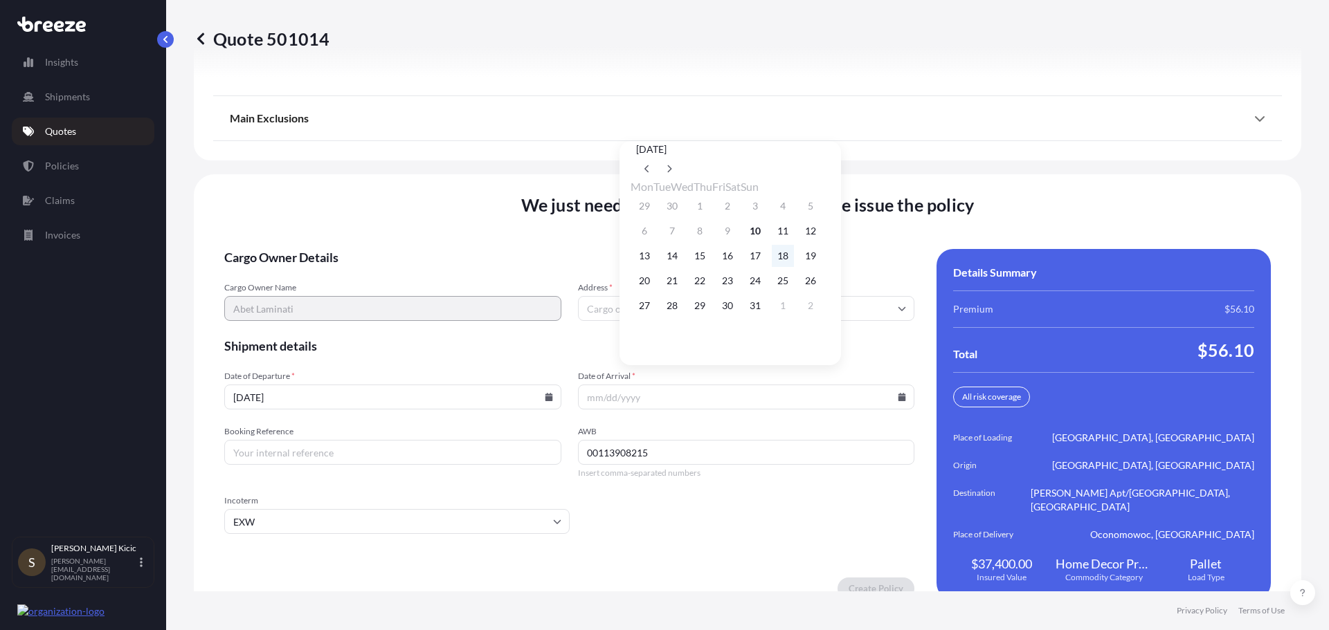  Describe the element at coordinates (747, 118) in the screenshot. I see `div: Main Exclusions` at that location.